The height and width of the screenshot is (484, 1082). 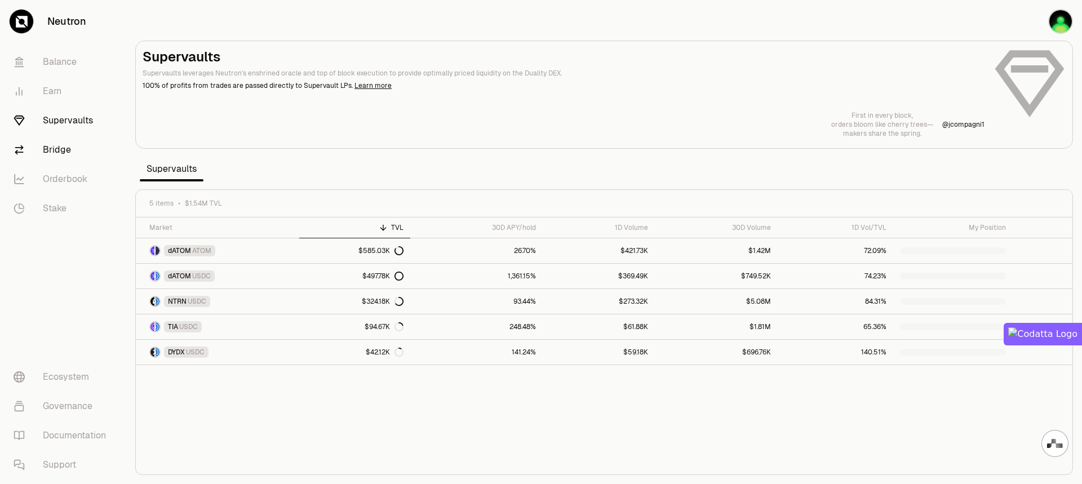 I want to click on img: ATOM Logo, so click(x=157, y=251).